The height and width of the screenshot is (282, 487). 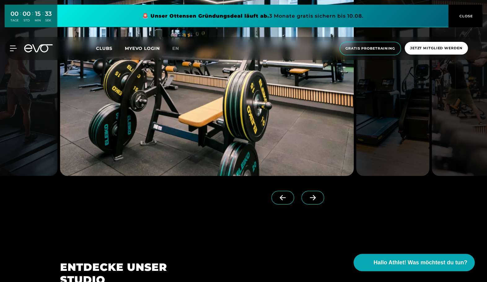 I want to click on span: Gratis Probetraining, so click(x=370, y=48).